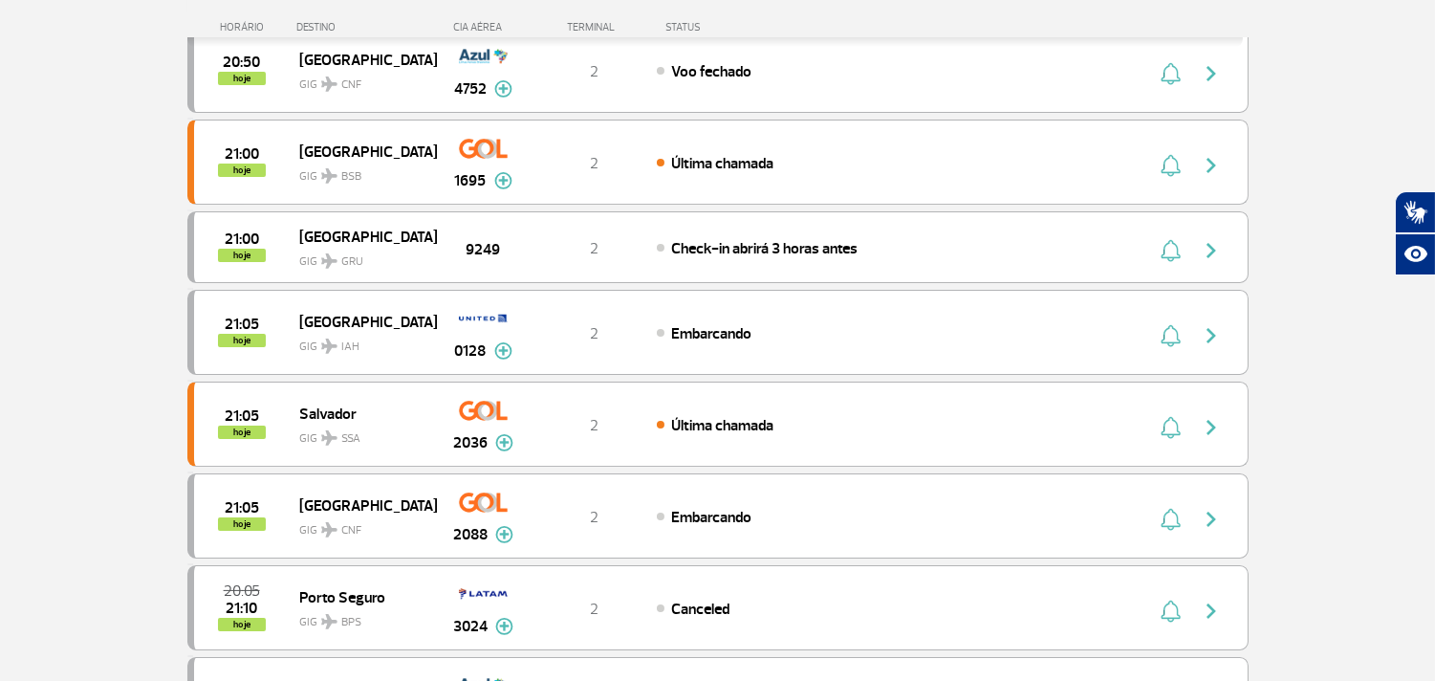 The image size is (1435, 681). What do you see at coordinates (351, 439) in the screenshot?
I see `span: SSA` at bounding box center [351, 439].